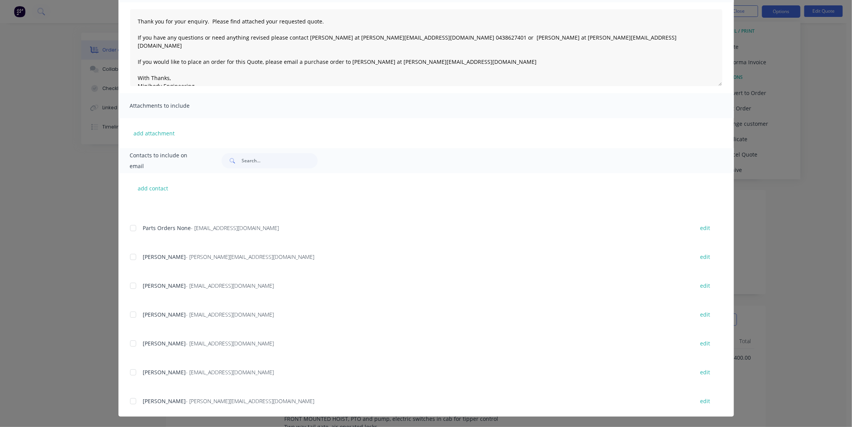 The height and width of the screenshot is (427, 852). What do you see at coordinates (167, 228) in the screenshot?
I see `span: Parts Orders None` at bounding box center [167, 228].